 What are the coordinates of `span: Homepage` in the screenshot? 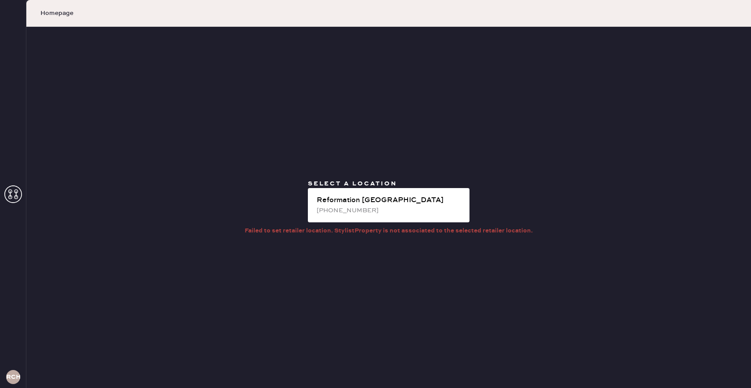 It's located at (57, 13).